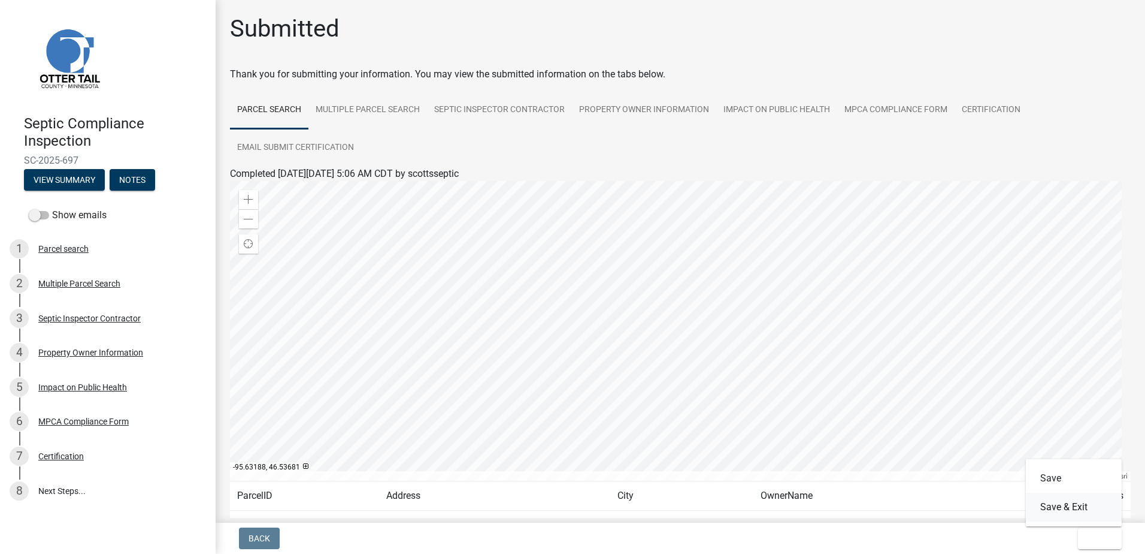 Image resolution: width=1145 pixels, height=554 pixels. What do you see at coordinates (64, 180) in the screenshot?
I see `button: View Summary` at bounding box center [64, 180].